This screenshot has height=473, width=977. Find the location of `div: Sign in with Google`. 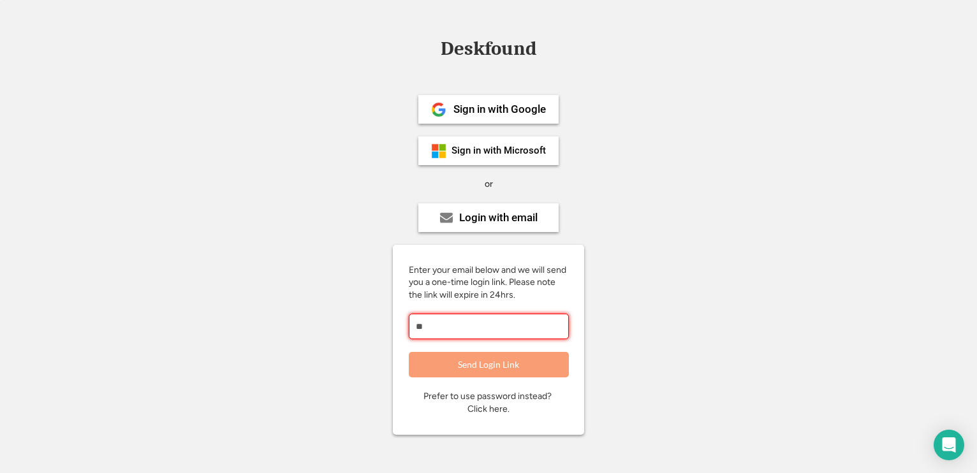

div: Sign in with Google is located at coordinates (499, 109).